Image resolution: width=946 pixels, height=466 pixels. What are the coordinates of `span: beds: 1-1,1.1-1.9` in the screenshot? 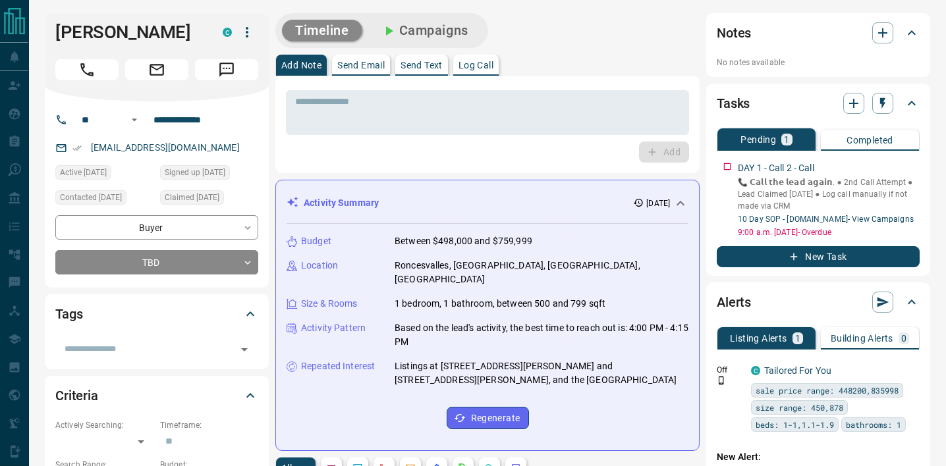 It's located at (794, 425).